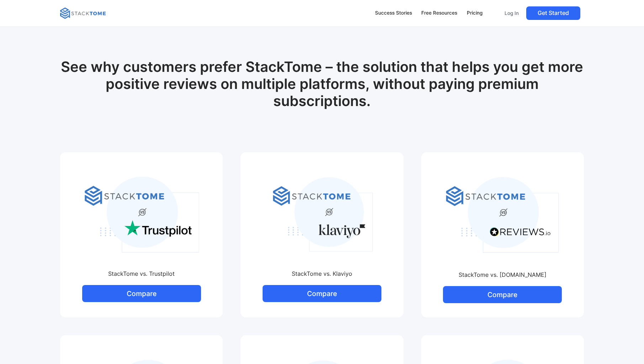  I want to click on div: Success Stories, so click(393, 13).